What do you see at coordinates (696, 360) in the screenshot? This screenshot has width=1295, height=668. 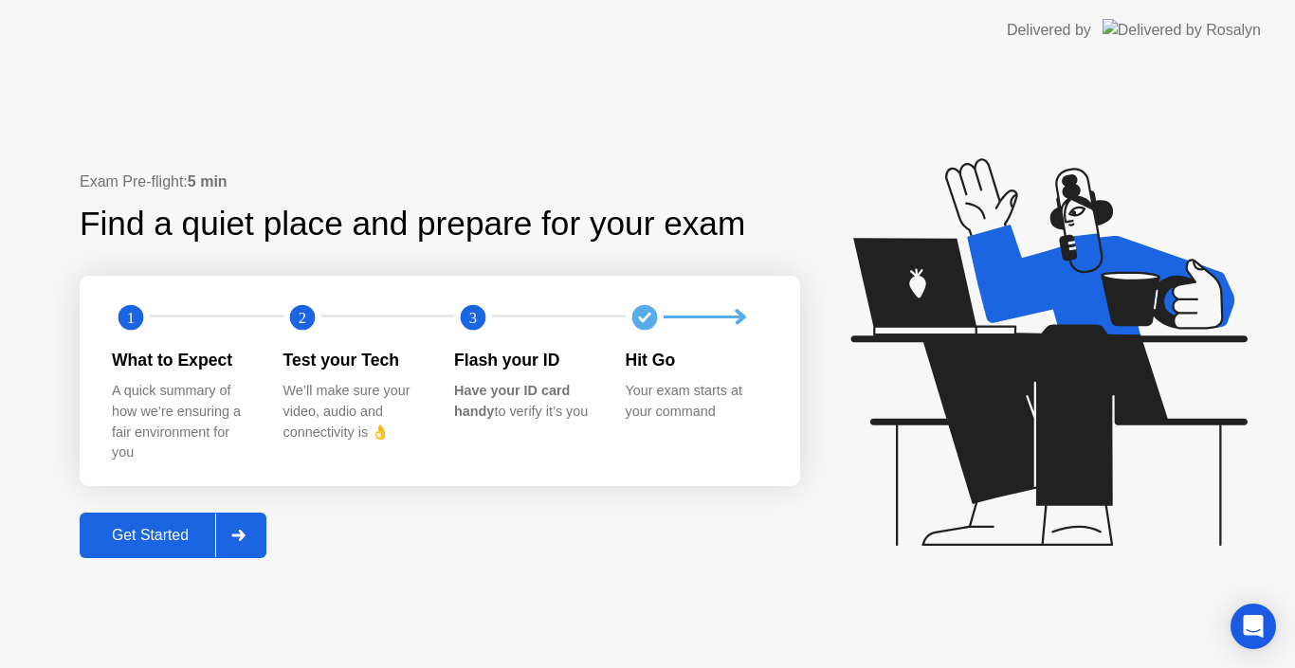 I see `div: Hit Go` at bounding box center [696, 360].